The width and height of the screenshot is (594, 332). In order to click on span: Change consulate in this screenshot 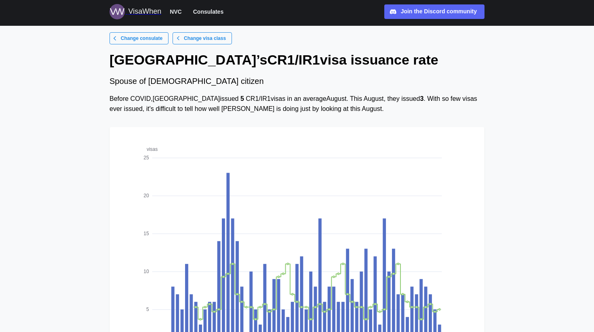, I will do `click(141, 38)`.